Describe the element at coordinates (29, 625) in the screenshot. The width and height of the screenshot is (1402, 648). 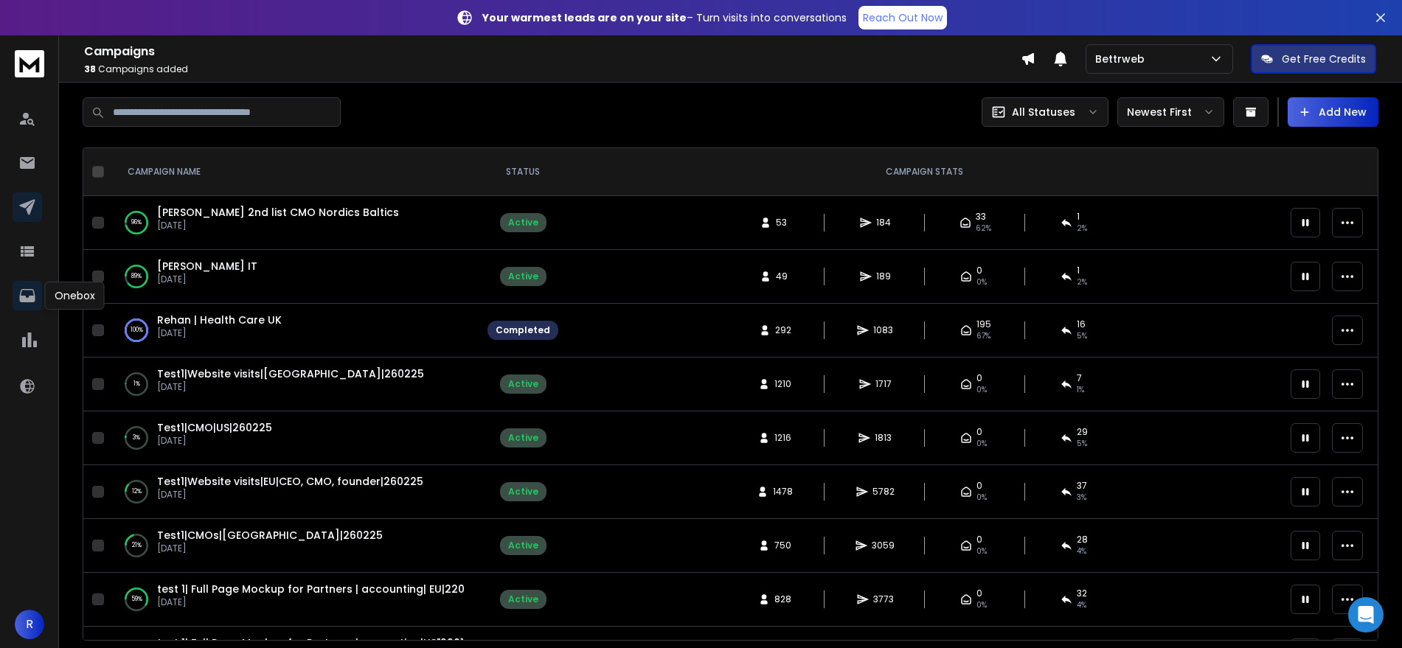
I see `span: R` at that location.